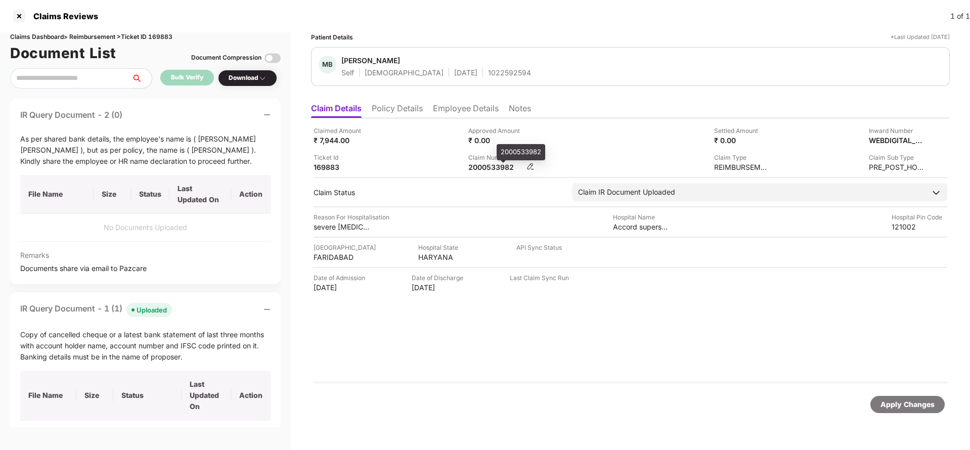  Describe the element at coordinates (539, 247) in the screenshot. I see `div: API Sync Status` at that location.